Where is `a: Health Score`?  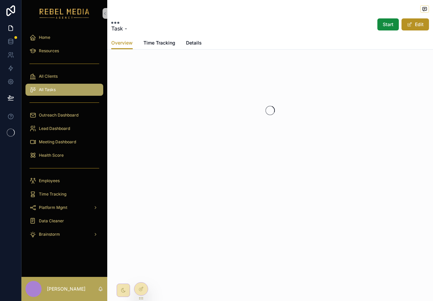
a: Health Score is located at coordinates (64, 155).